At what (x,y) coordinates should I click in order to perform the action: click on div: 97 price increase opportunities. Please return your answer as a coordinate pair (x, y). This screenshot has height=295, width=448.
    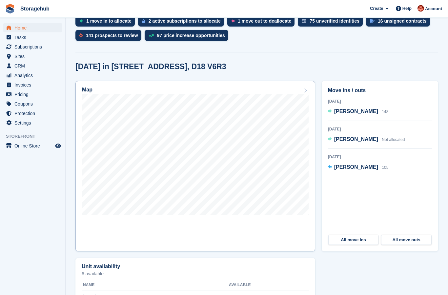
    Looking at the image, I should click on (191, 36).